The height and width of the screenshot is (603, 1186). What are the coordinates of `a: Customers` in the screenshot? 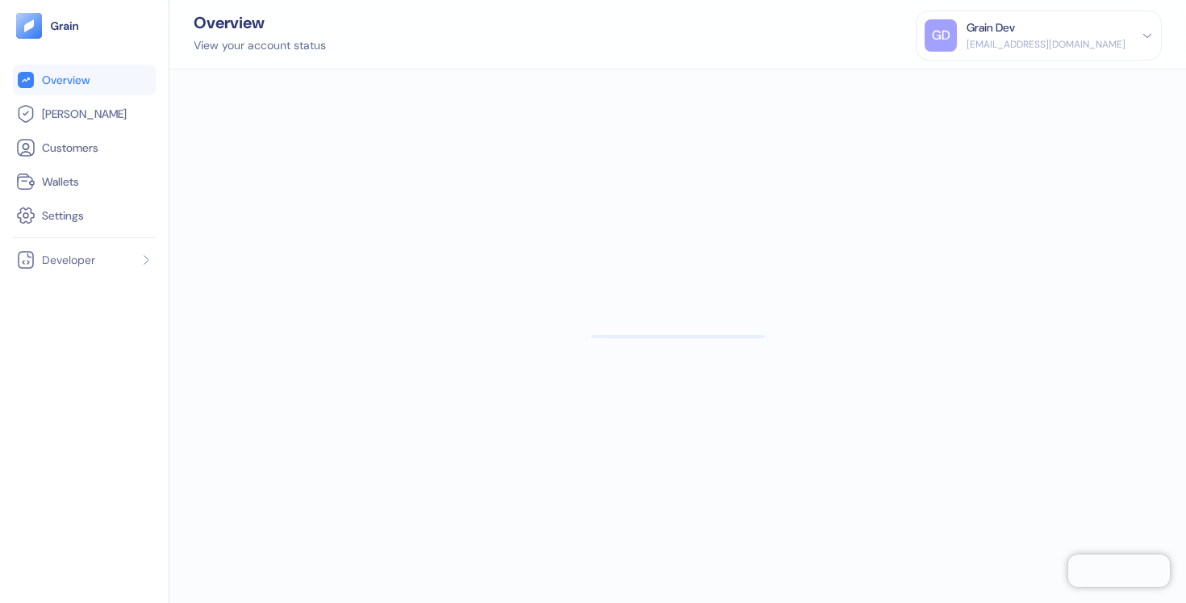 It's located at (84, 148).